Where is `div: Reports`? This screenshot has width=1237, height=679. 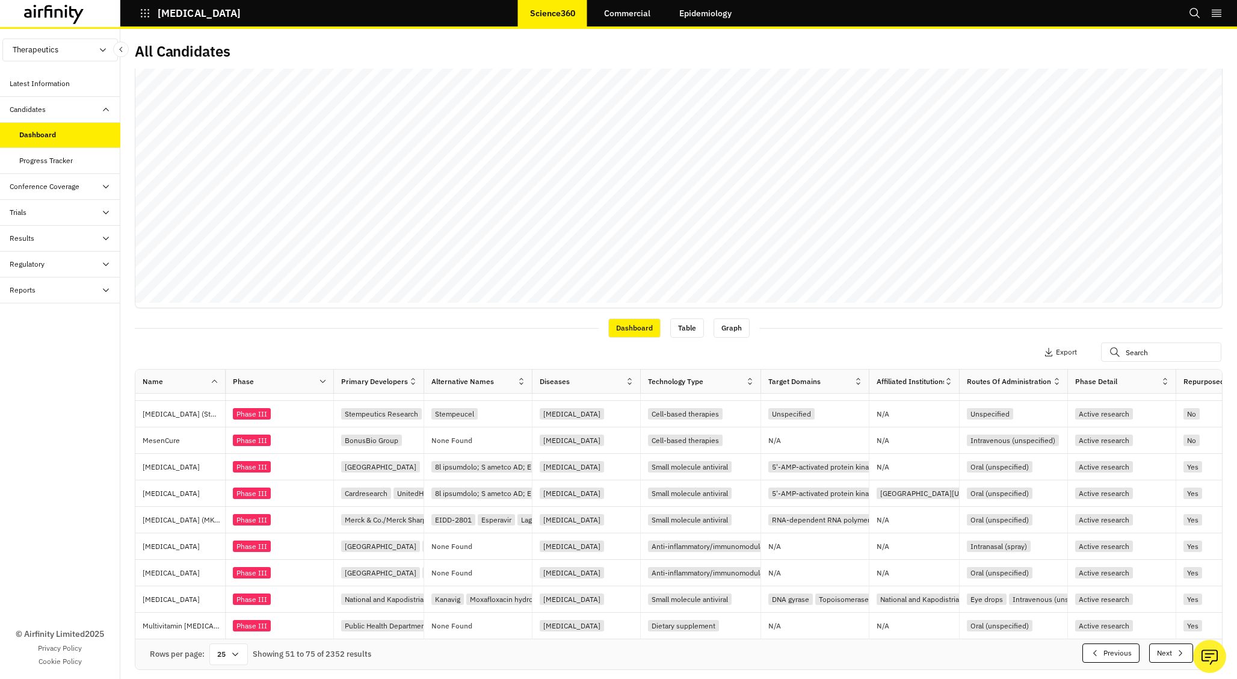
div: Reports is located at coordinates (22, 290).